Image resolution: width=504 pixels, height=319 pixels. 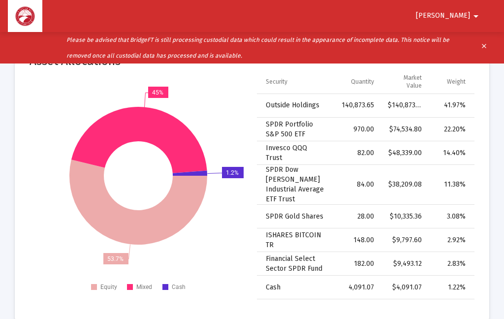 What do you see at coordinates (405, 129) in the screenshot?
I see `td: $74,534.80` at bounding box center [405, 129].